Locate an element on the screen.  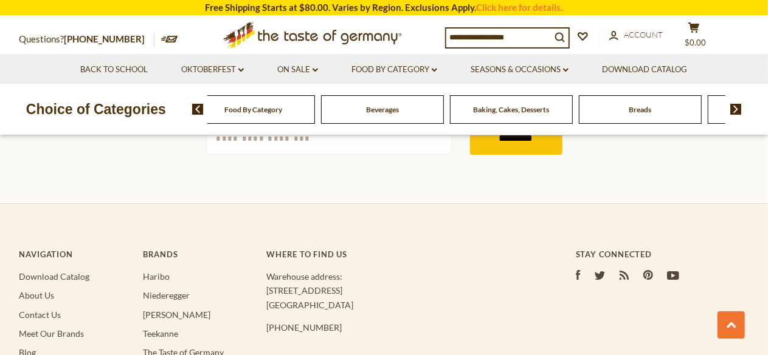
a: Account is located at coordinates (636, 35).